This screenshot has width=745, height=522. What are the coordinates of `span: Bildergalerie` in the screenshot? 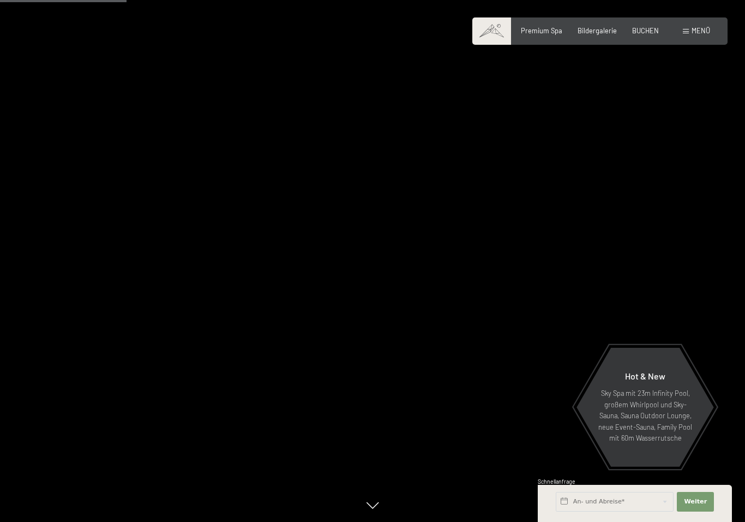 It's located at (597, 31).